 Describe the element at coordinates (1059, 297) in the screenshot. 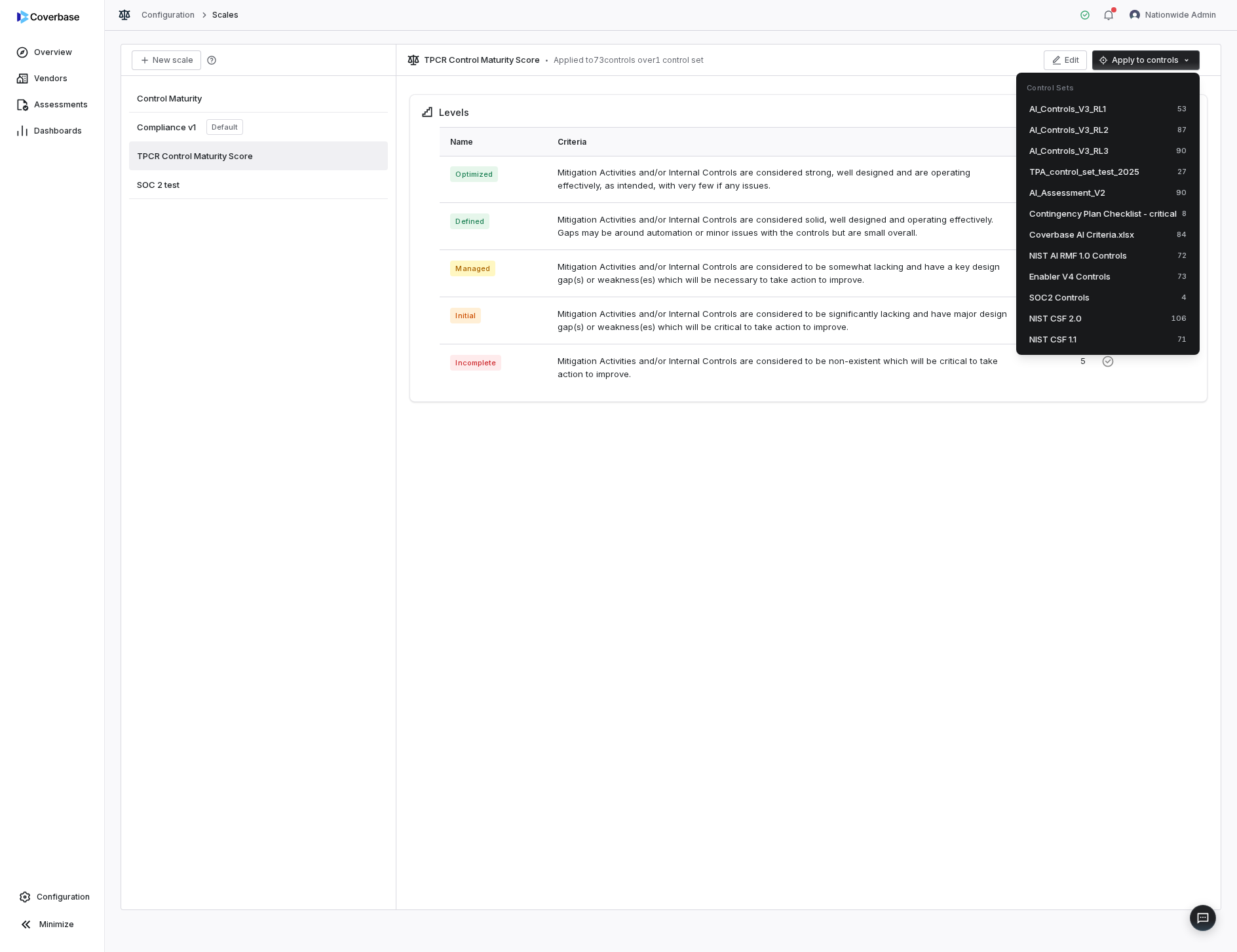

I see `span: SOC2 Controls` at that location.